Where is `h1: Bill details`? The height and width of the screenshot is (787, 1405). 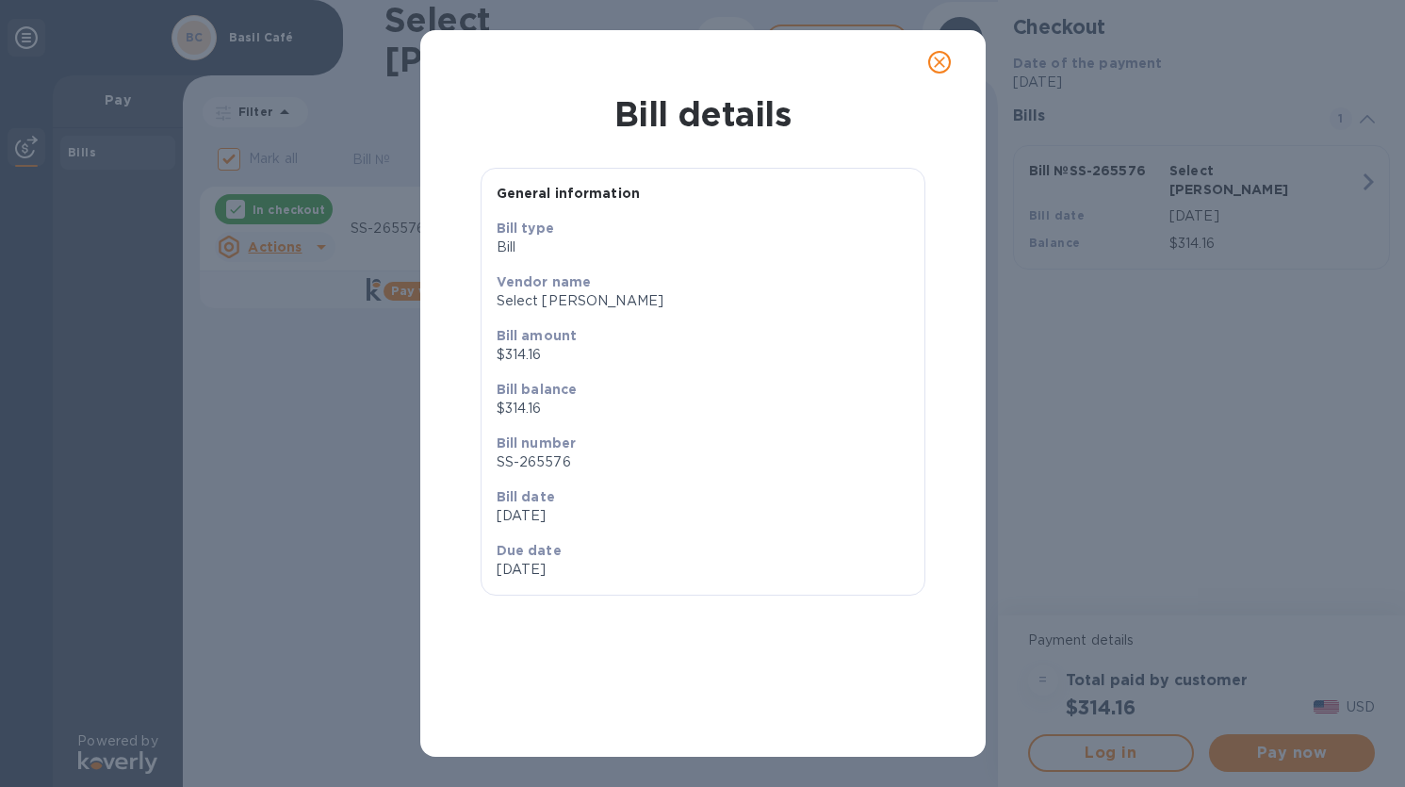
h1: Bill details is located at coordinates (703, 114).